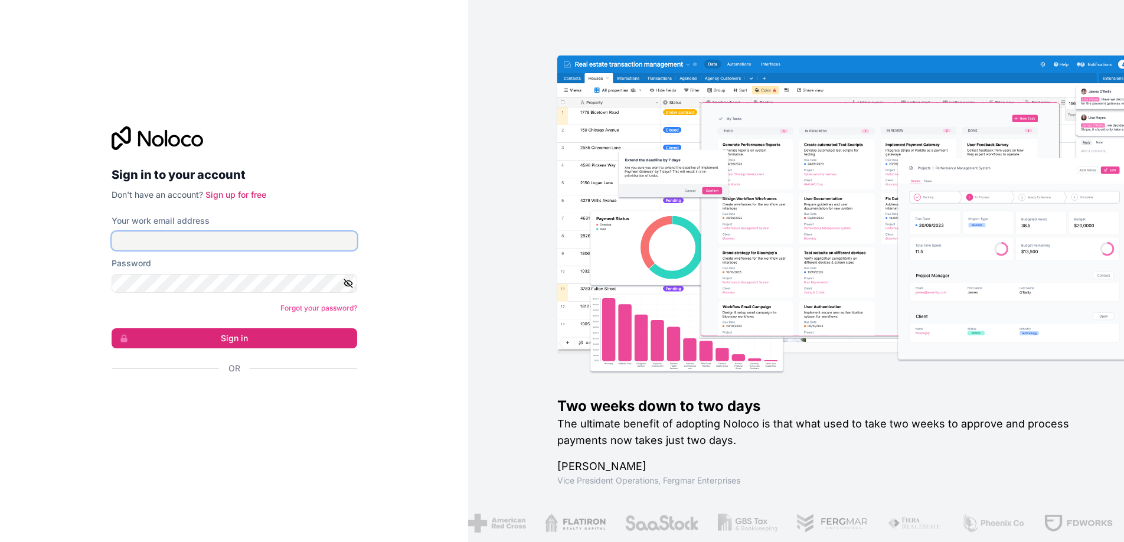 The width and height of the screenshot is (1124, 542). Describe the element at coordinates (831, 523) in the screenshot. I see `img: /assets/fergmar-CudnrXN5.png` at that location.